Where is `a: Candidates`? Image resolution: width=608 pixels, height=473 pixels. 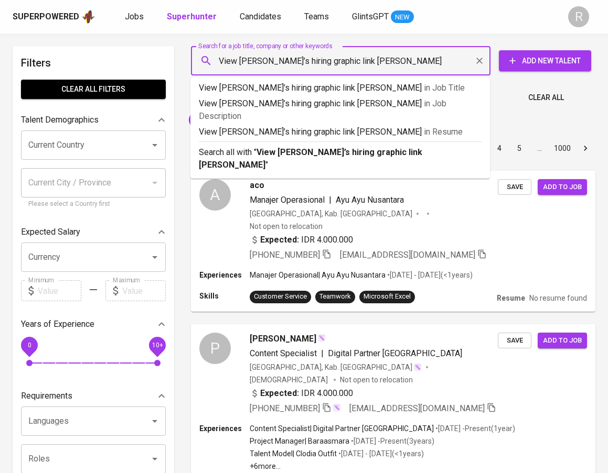
a: Candidates is located at coordinates (261, 17).